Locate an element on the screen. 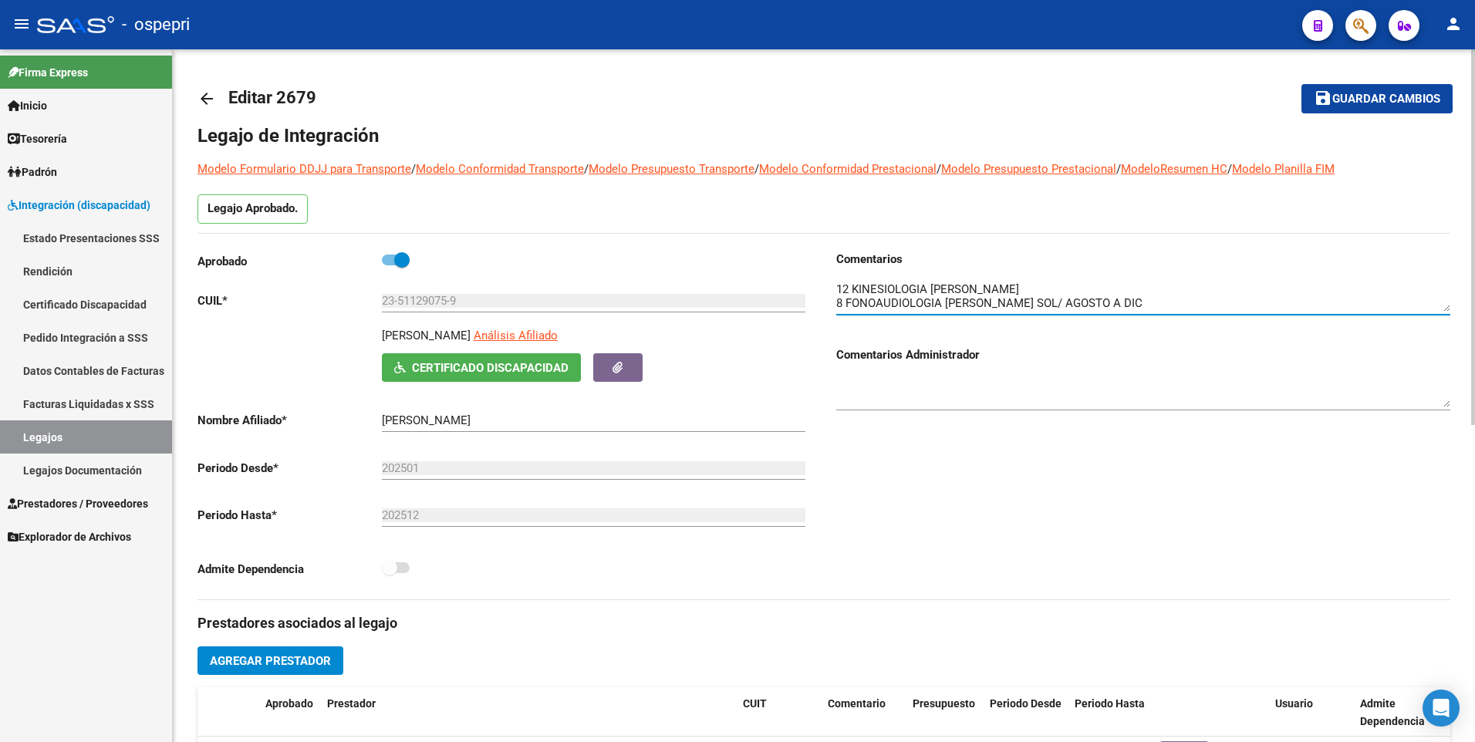  span: Agregar Prestador is located at coordinates (270, 661).